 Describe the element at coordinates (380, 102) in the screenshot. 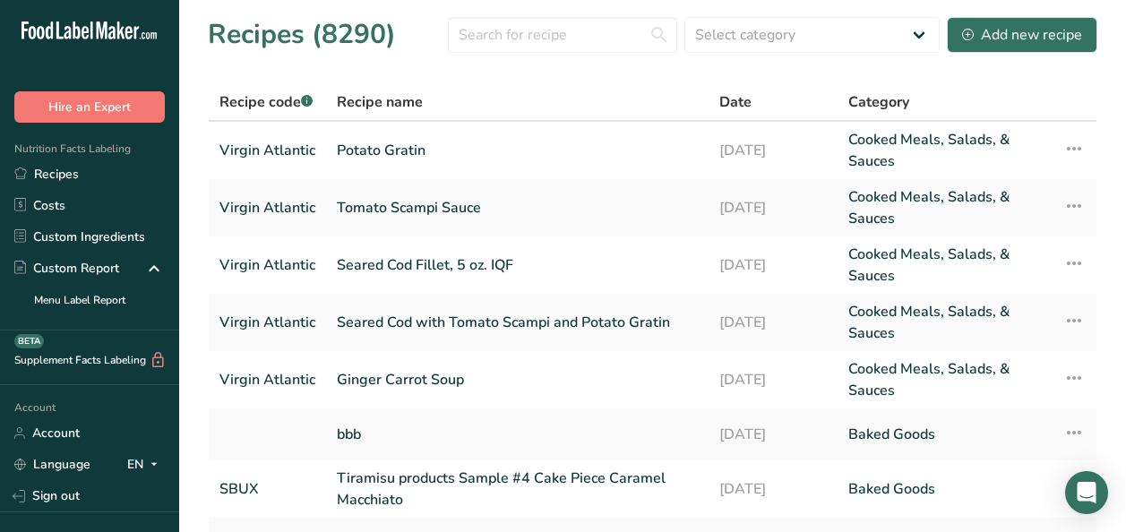

I see `span: Recipe name` at that location.